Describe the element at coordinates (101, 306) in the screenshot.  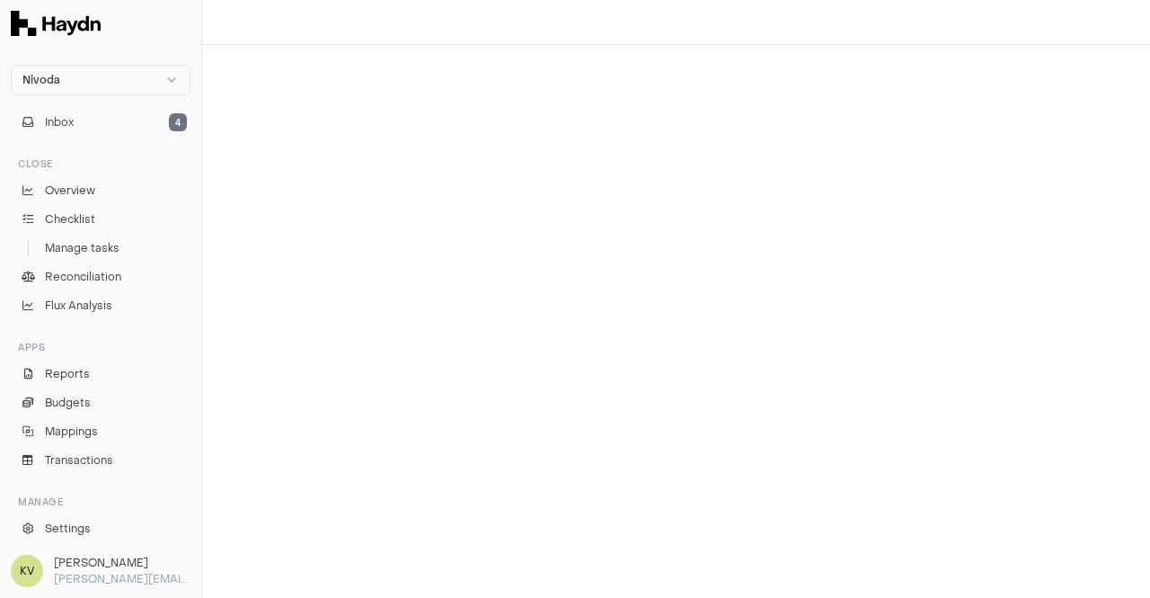
I see `a: Flux Analysis` at that location.